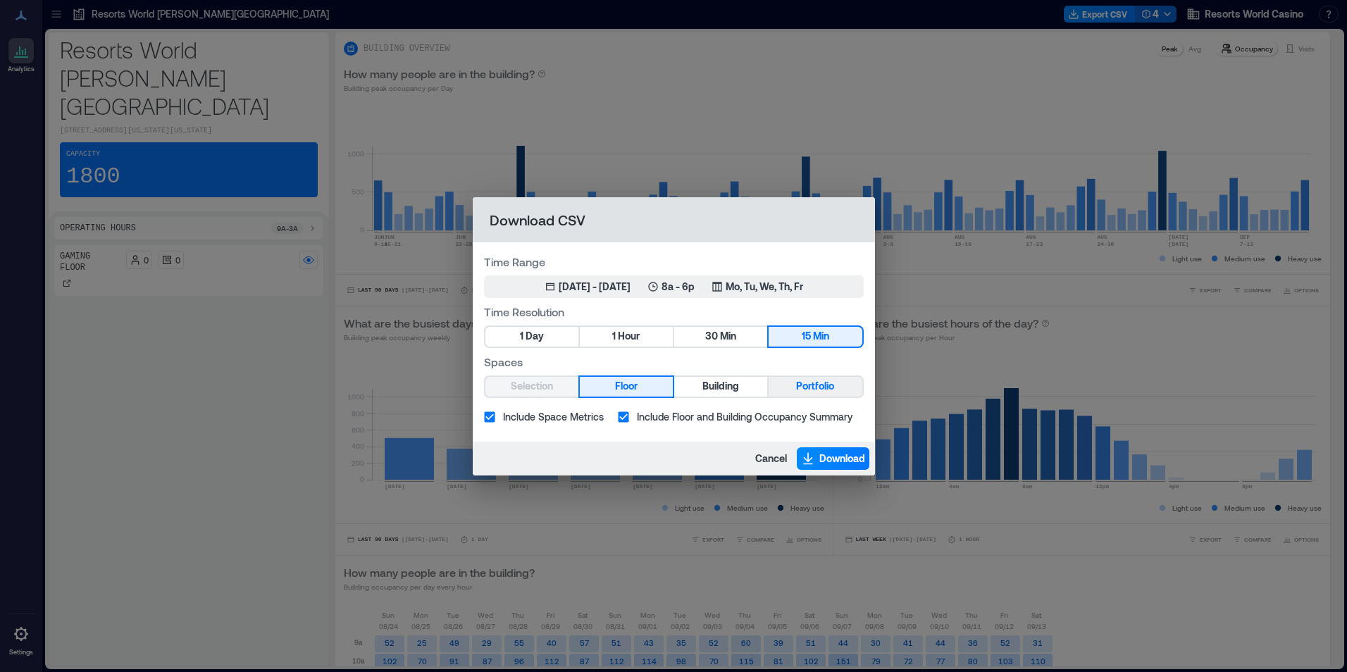  Describe the element at coordinates (815, 387) in the screenshot. I see `button: Portfolio` at that location.